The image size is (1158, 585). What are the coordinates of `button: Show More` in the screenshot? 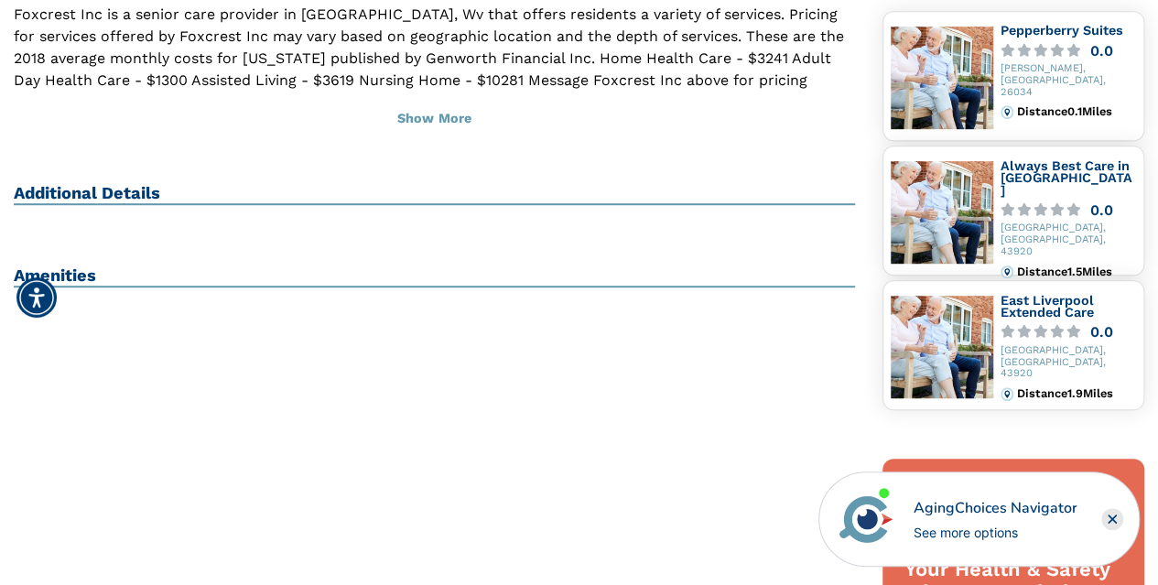 It's located at (434, 119).